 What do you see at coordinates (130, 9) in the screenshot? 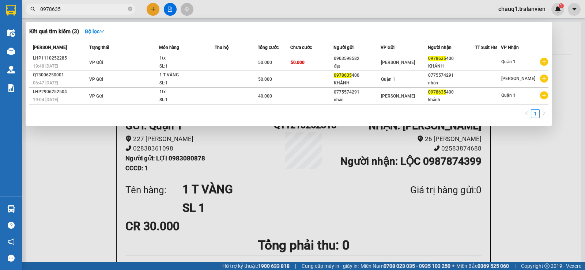
I see `span: close-circle` at bounding box center [130, 9].